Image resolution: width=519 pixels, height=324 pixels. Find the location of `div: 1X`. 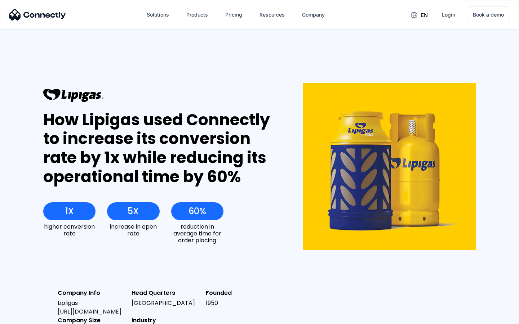

div: 1X is located at coordinates (70, 211).